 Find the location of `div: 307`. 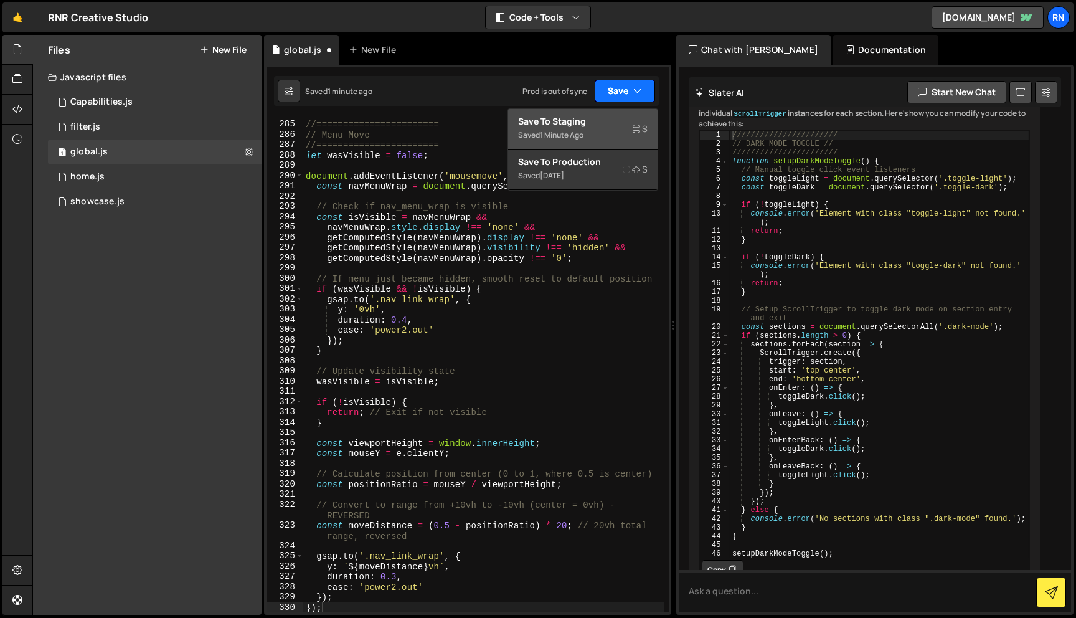

div: 307 is located at coordinates (284, 350).